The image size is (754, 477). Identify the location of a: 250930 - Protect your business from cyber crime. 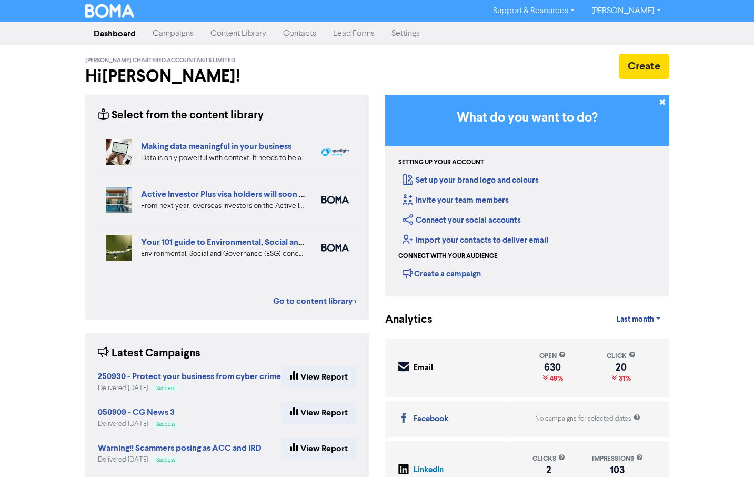
(190, 377).